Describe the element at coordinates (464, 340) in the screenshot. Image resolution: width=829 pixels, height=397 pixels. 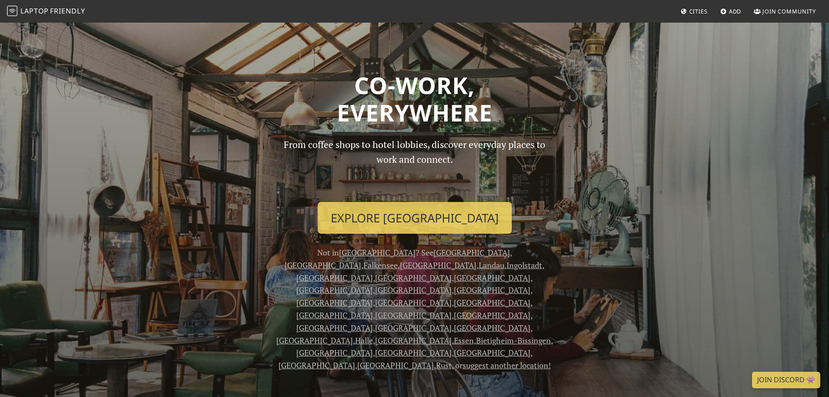
I see `a: Essen` at that location.